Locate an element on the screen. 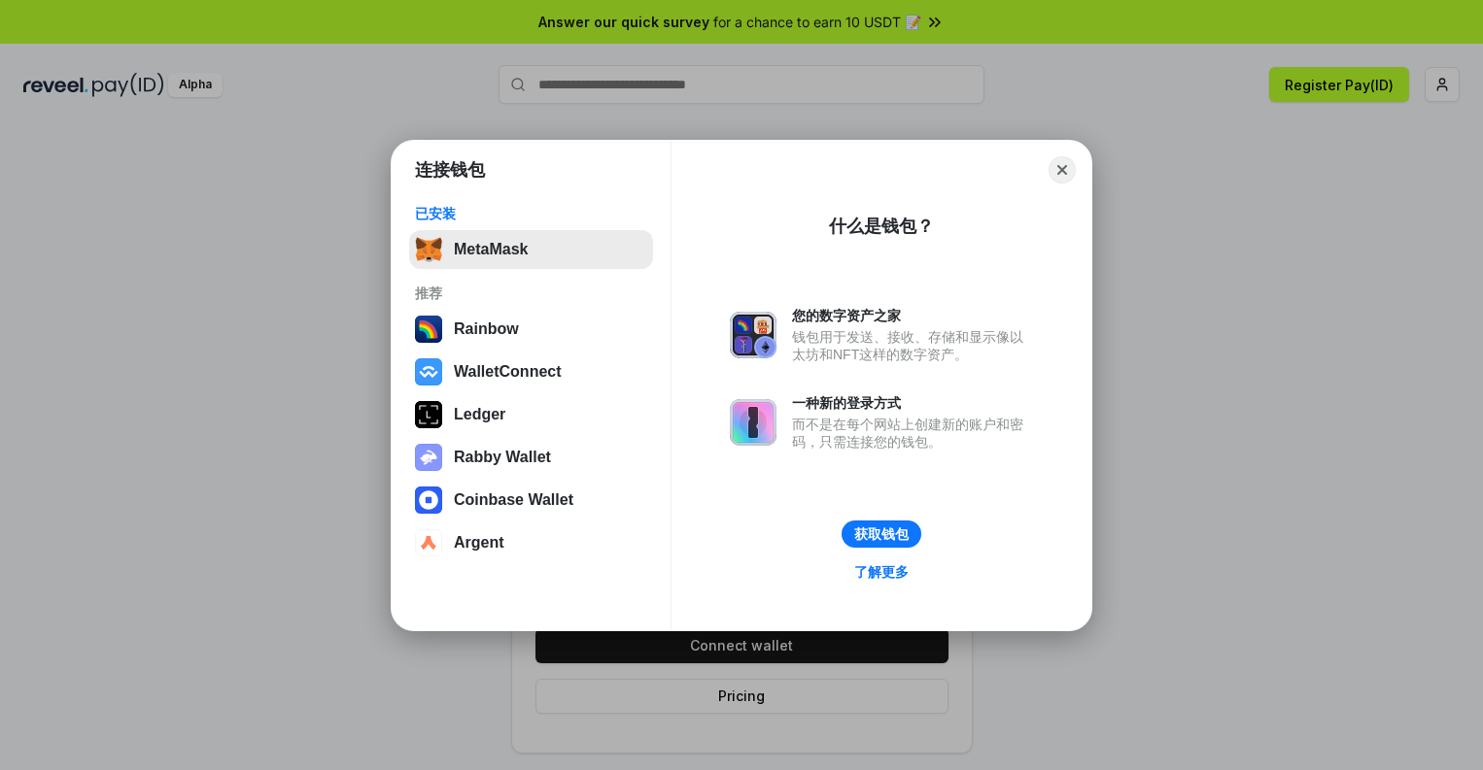 The height and width of the screenshot is (770, 1483). div: 获取钱包 is located at coordinates (881, 534).